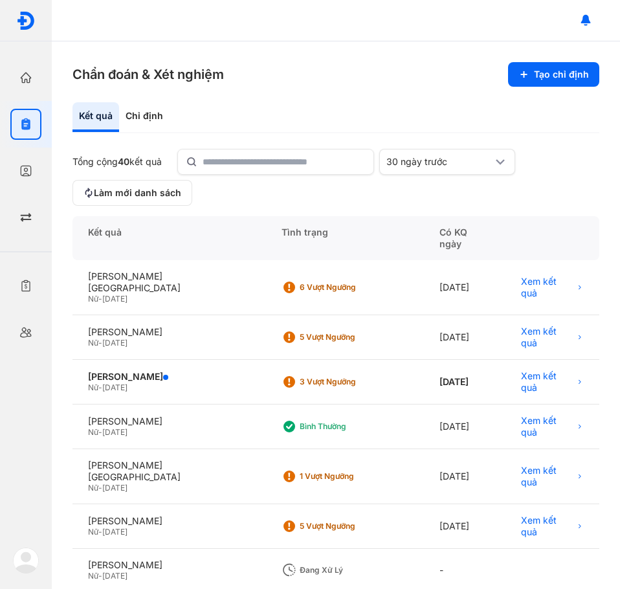 Image resolution: width=620 pixels, height=589 pixels. Describe the element at coordinates (137, 193) in the screenshot. I see `span: Làm mới danh sách` at that location.